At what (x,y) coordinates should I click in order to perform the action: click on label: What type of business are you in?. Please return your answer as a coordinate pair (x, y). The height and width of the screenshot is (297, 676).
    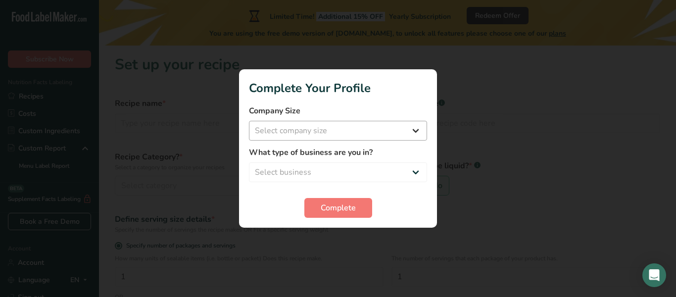
    Looking at the image, I should click on (338, 152).